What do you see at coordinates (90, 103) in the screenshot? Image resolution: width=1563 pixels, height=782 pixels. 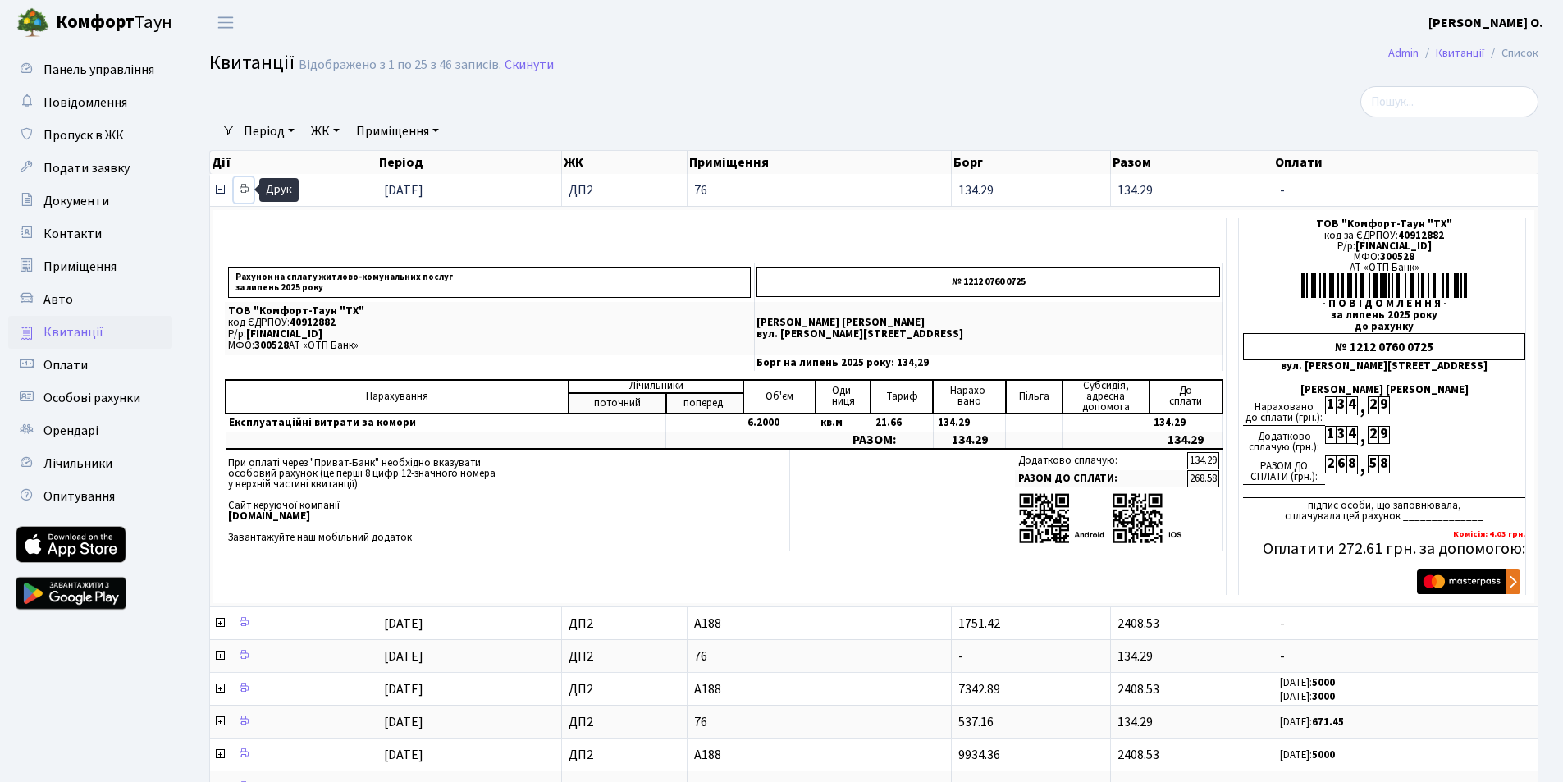 I see `a: Повідомлення` at bounding box center [90, 103].